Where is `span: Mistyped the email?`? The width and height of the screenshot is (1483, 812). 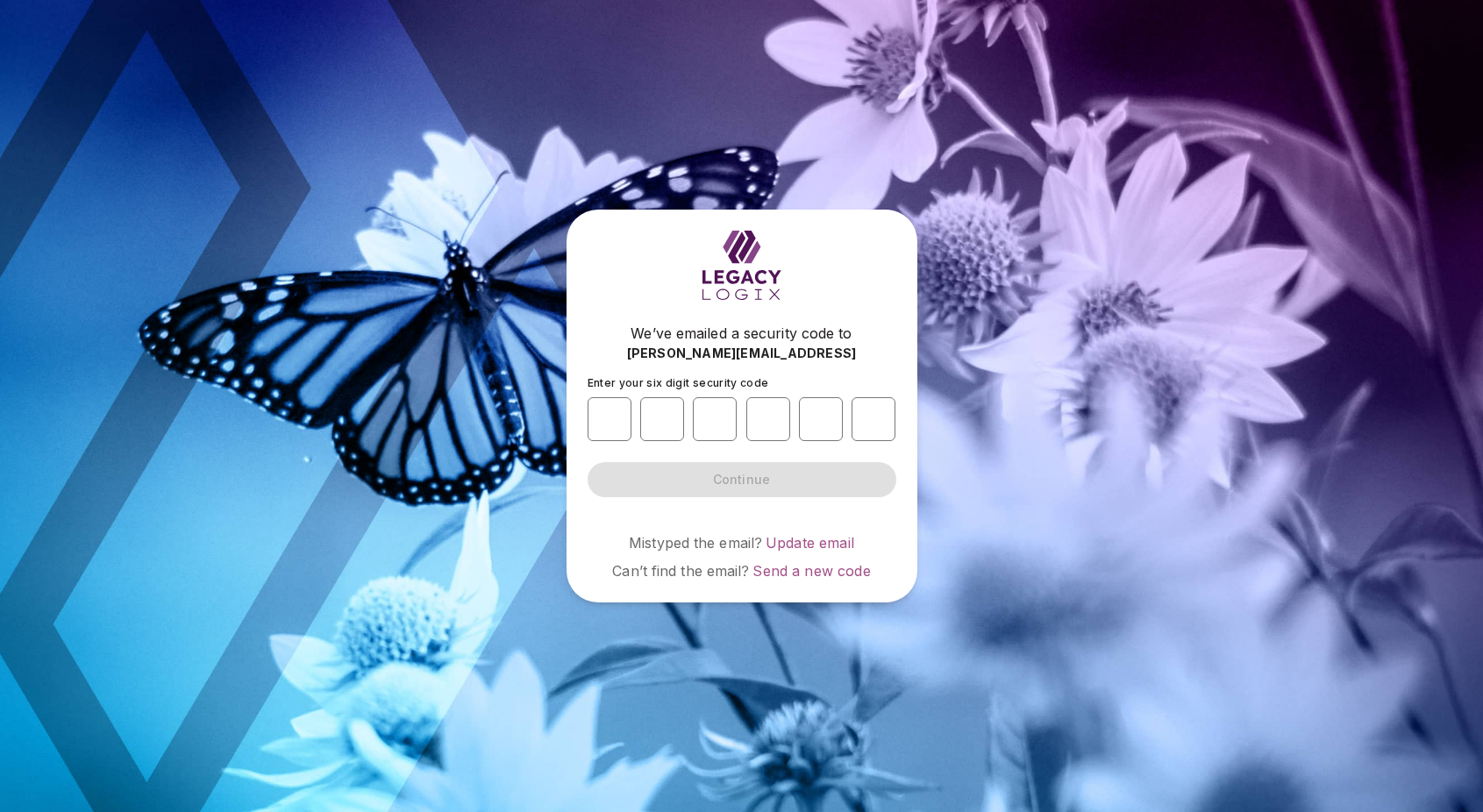 span: Mistyped the email? is located at coordinates (696, 543).